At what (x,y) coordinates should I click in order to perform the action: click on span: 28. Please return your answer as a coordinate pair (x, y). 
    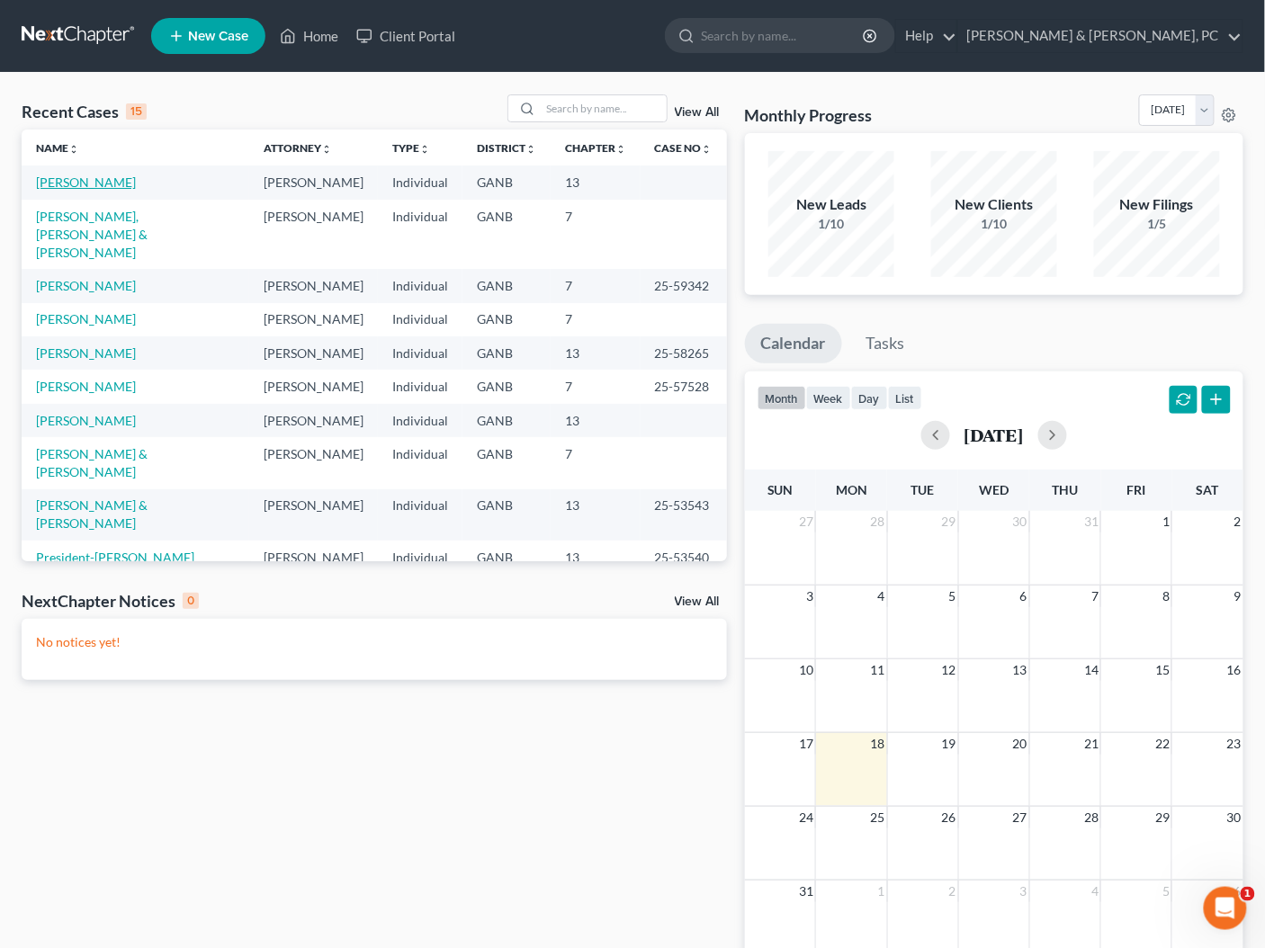
    Looking at the image, I should click on (878, 522).